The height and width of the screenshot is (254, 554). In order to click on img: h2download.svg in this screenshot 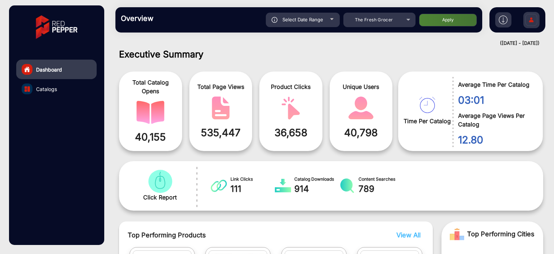, I will do `click(503, 20)`.